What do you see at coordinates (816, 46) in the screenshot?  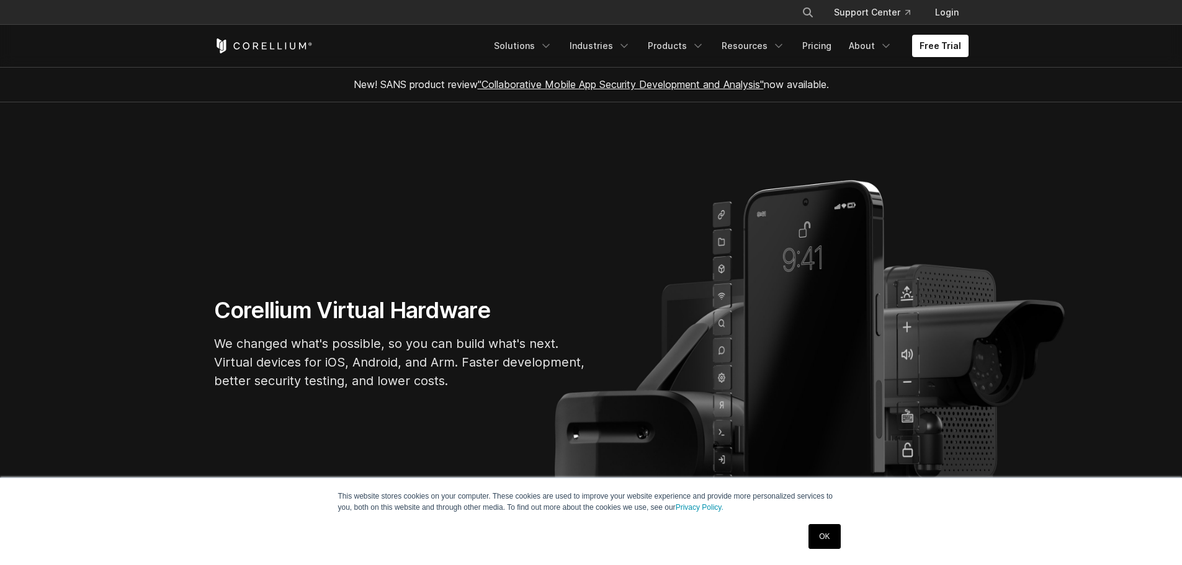 I see `a: Pricing` at bounding box center [816, 46].